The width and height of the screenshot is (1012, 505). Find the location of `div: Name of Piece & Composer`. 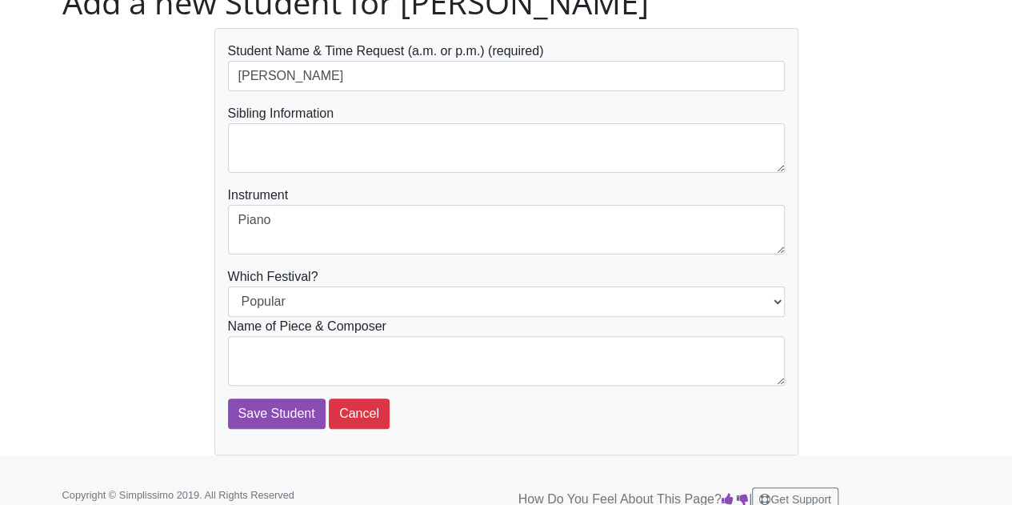

div: Name of Piece & Composer is located at coordinates (506, 351).